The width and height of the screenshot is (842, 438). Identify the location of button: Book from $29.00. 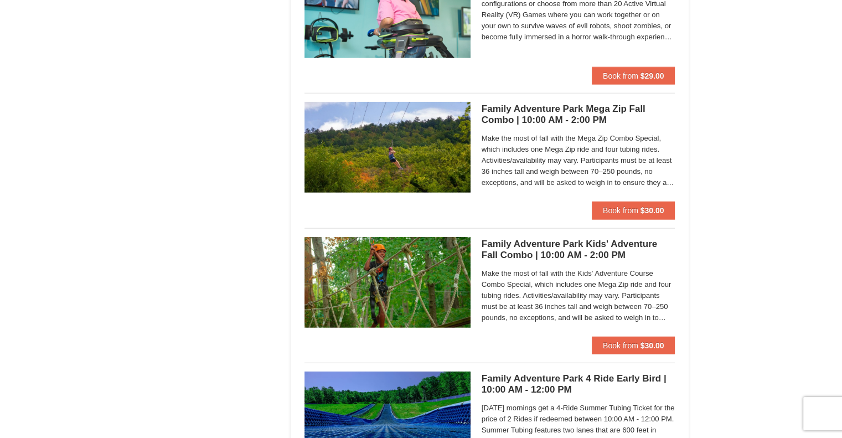
(633, 76).